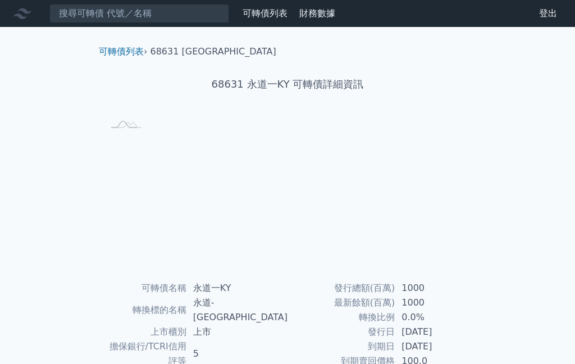 The height and width of the screenshot is (364, 575). Describe the element at coordinates (341, 332) in the screenshot. I see `td: 發行日` at that location.